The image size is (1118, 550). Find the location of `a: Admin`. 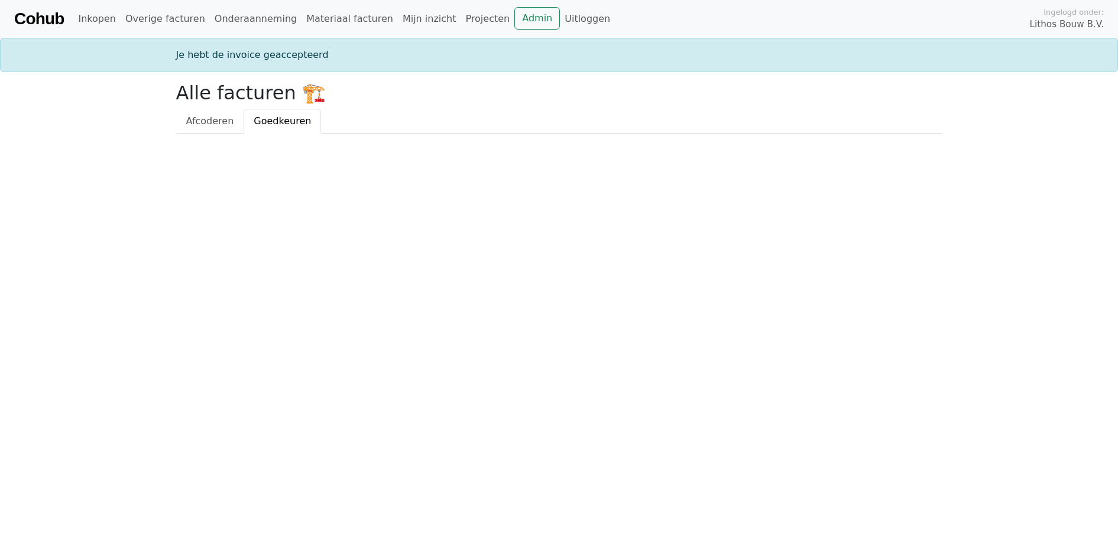

a: Admin is located at coordinates (537, 18).